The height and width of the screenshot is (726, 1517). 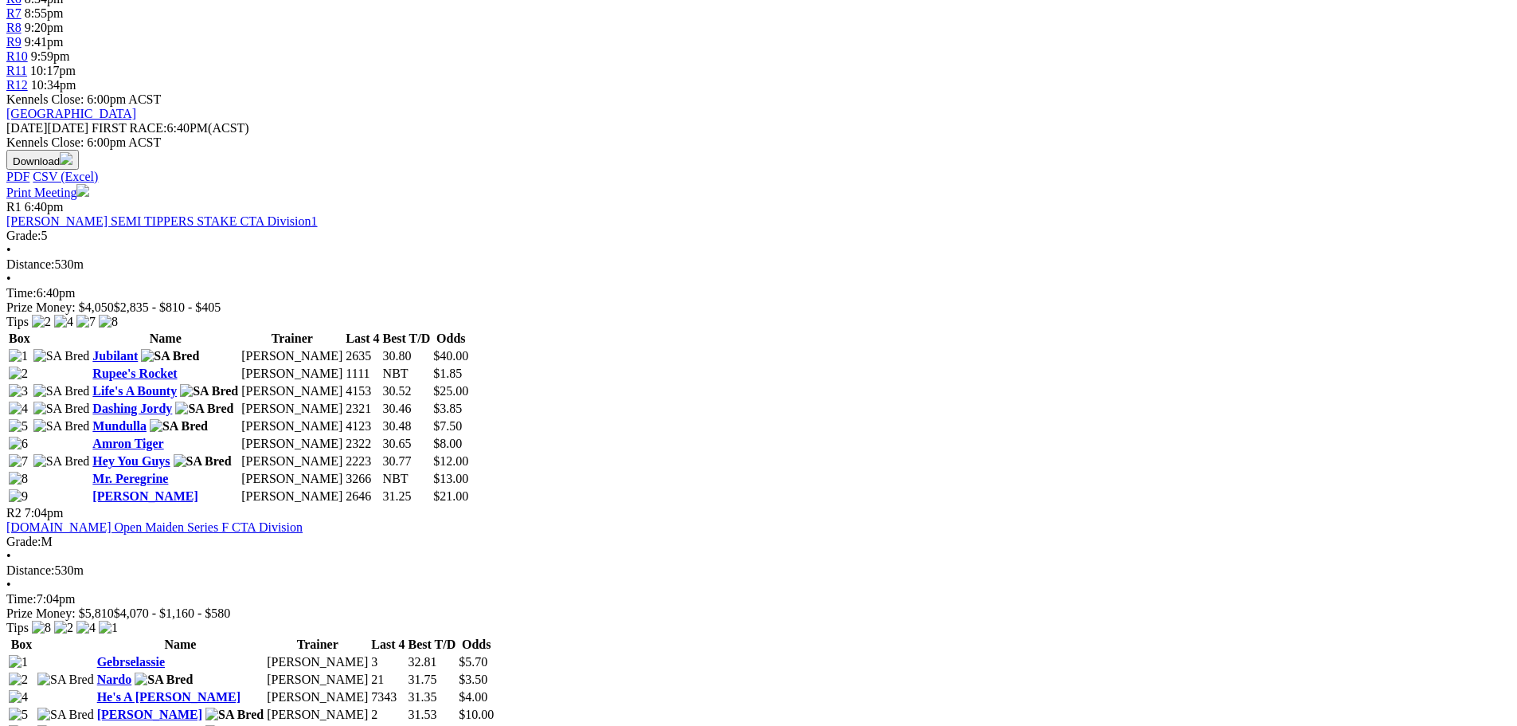 What do you see at coordinates (17, 70) in the screenshot?
I see `a: R11` at bounding box center [17, 70].